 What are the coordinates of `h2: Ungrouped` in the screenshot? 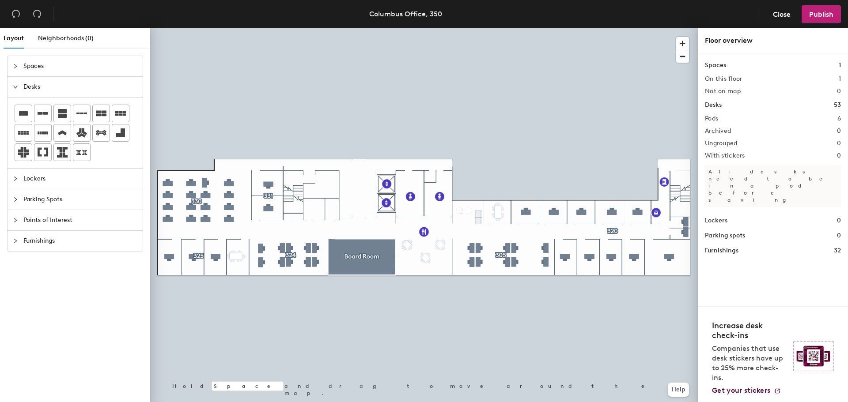 It's located at (721, 144).